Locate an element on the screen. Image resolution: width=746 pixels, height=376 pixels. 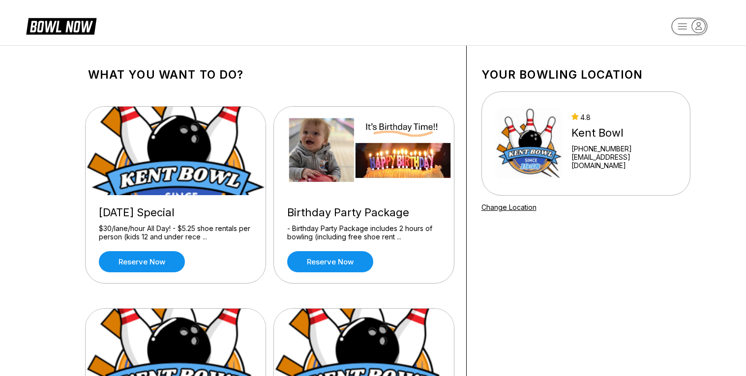
a: Change Location is located at coordinates (509, 207).